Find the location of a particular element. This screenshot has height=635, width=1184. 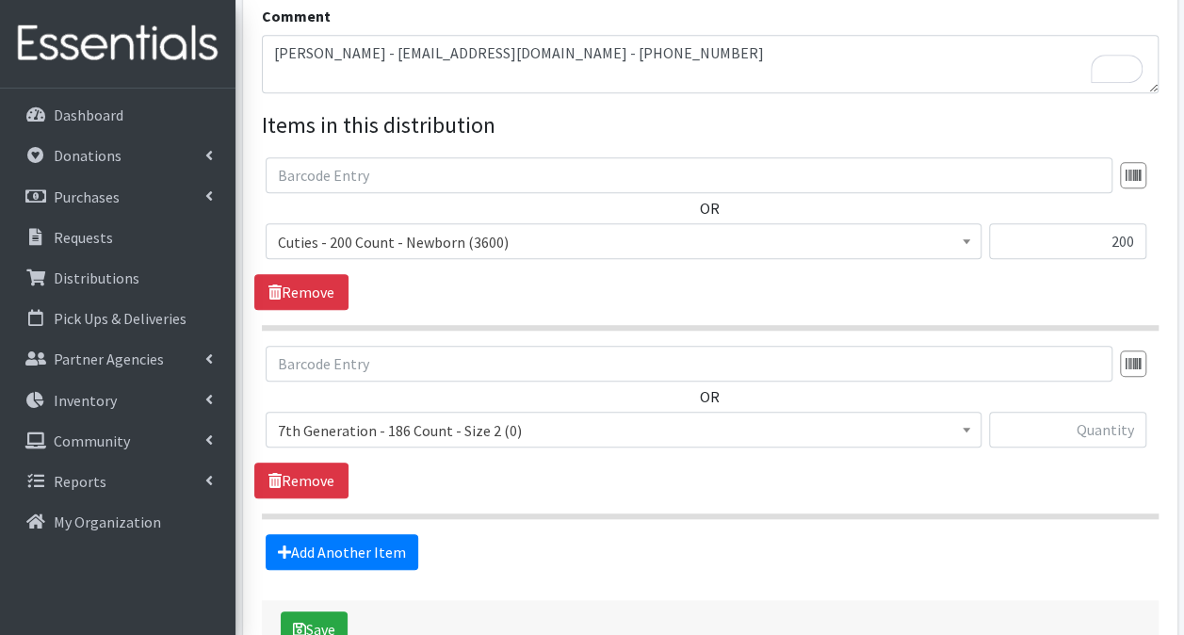

a: Purchases is located at coordinates (118, 197).